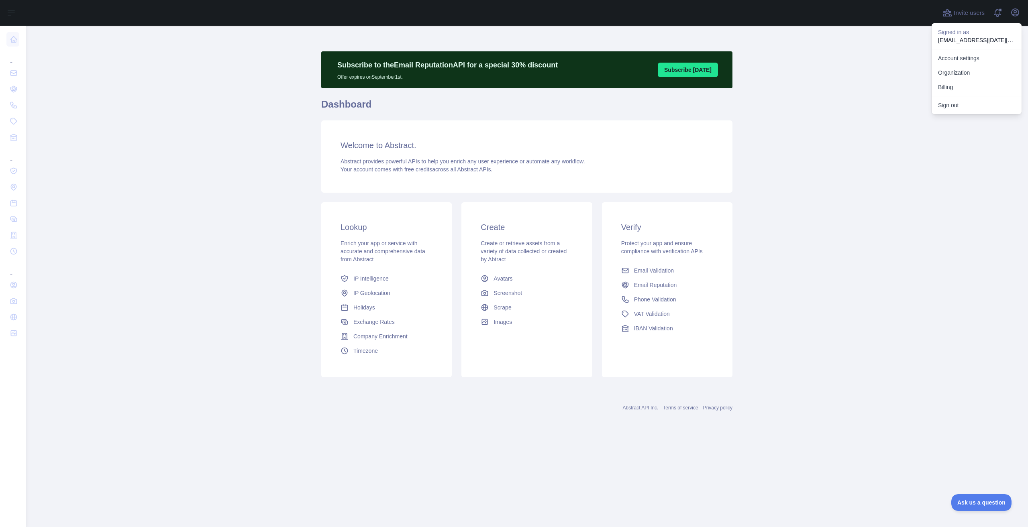 Image resolution: width=1028 pixels, height=527 pixels. Describe the element at coordinates (526, 293) in the screenshot. I see `a: Screenshot` at that location.